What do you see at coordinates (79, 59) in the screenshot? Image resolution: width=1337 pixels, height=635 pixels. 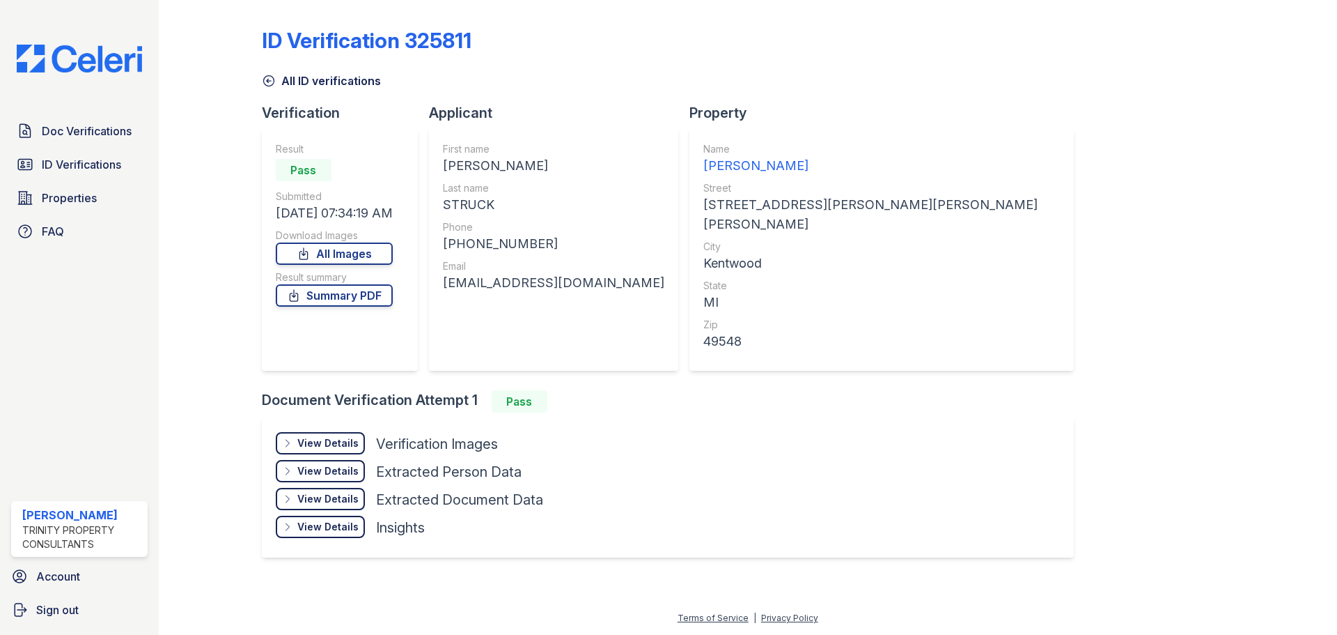 I see `img: CE_Logo_Blue-a8612792a0a2168367f1c8372b55b34899dd931a85d93a1a3d3e32e68fde9ad4.png` at bounding box center [79, 59].